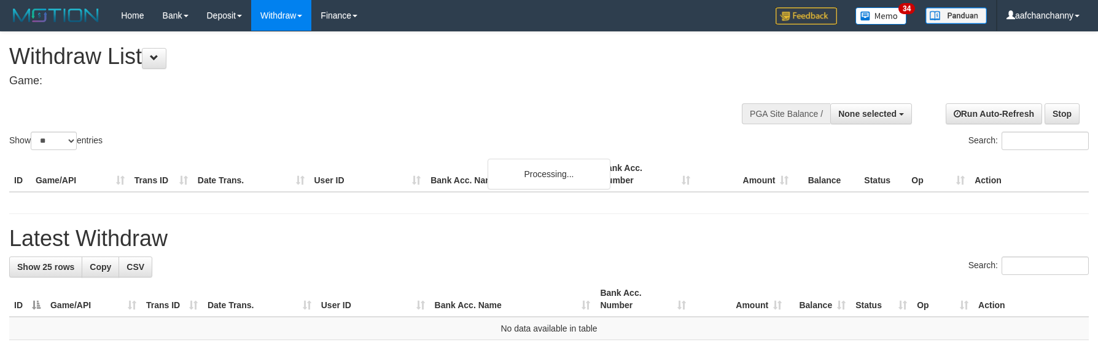 The height and width of the screenshot is (342, 1098). Describe the element at coordinates (251, 174) in the screenshot. I see `th: Date Trans.` at that location.